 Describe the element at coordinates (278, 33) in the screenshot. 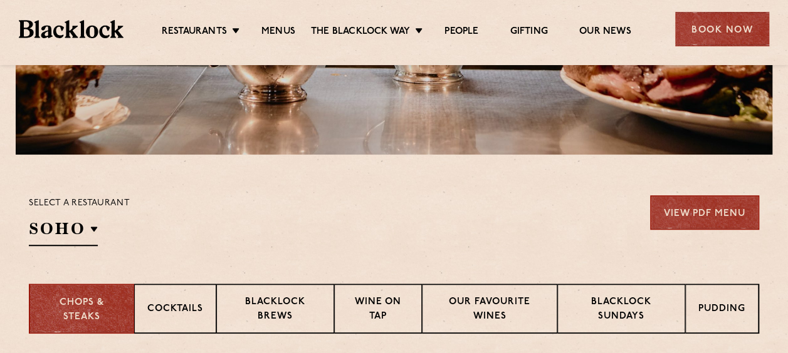

I see `a: Menus` at that location.